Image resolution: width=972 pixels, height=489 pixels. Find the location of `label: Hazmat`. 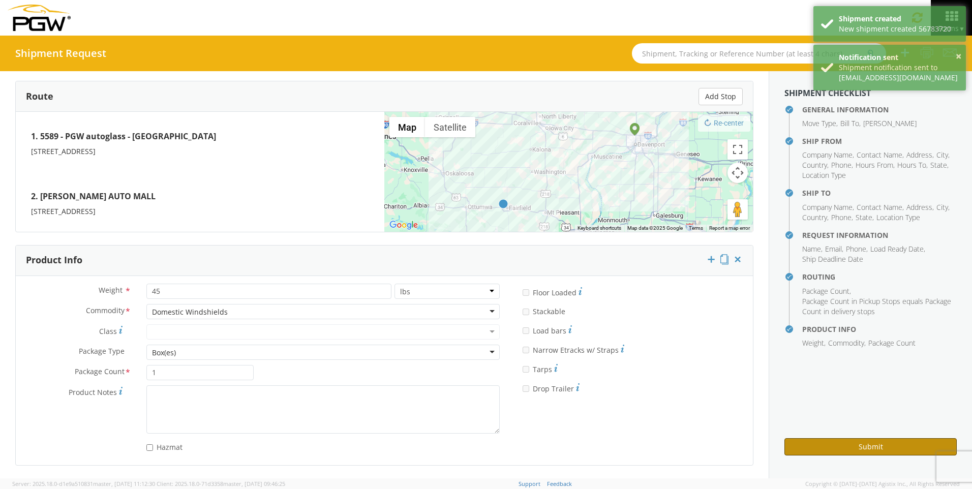

label: Hazmat is located at coordinates (165, 446).